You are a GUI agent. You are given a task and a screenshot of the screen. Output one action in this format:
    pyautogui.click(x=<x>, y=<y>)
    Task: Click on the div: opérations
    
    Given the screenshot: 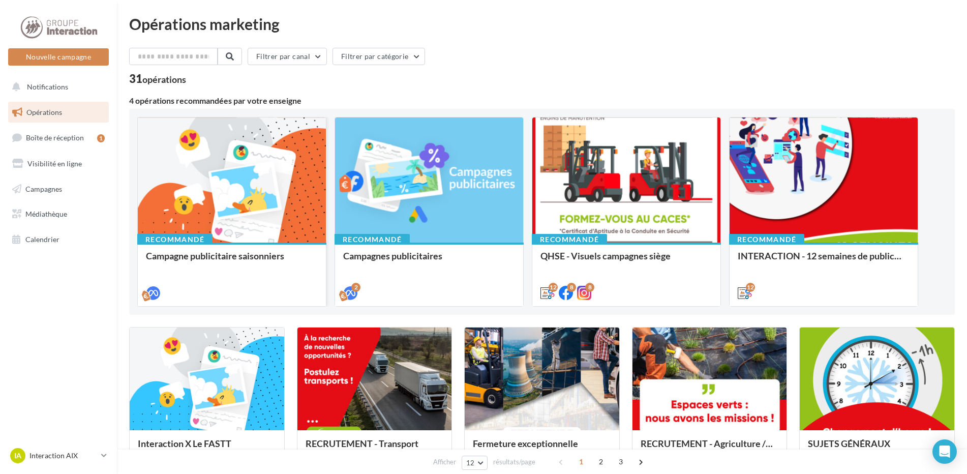 What is the action you would take?
    pyautogui.click(x=164, y=79)
    